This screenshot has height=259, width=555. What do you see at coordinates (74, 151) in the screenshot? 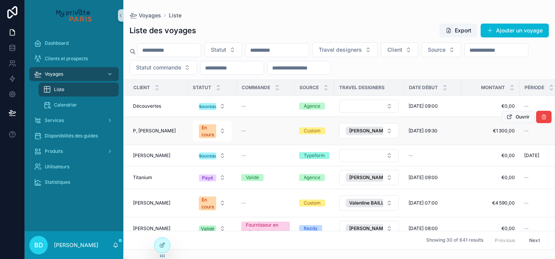
I see `a: Produits` at bounding box center [74, 151].